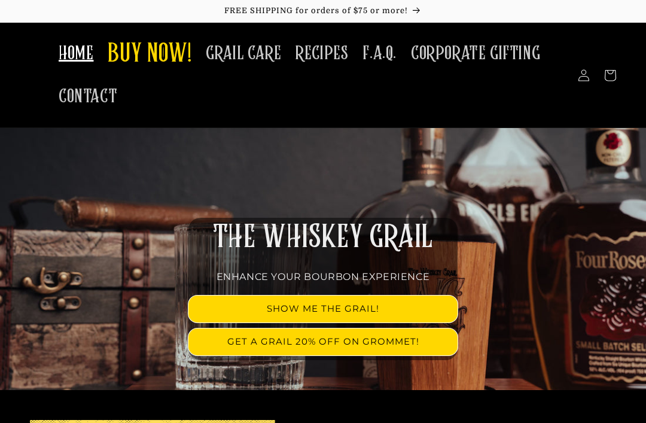 The width and height of the screenshot is (646, 423). What do you see at coordinates (323, 276) in the screenshot?
I see `span: ENHANCE YOUR BOURBON EXPERIENCE` at bounding box center [323, 276].